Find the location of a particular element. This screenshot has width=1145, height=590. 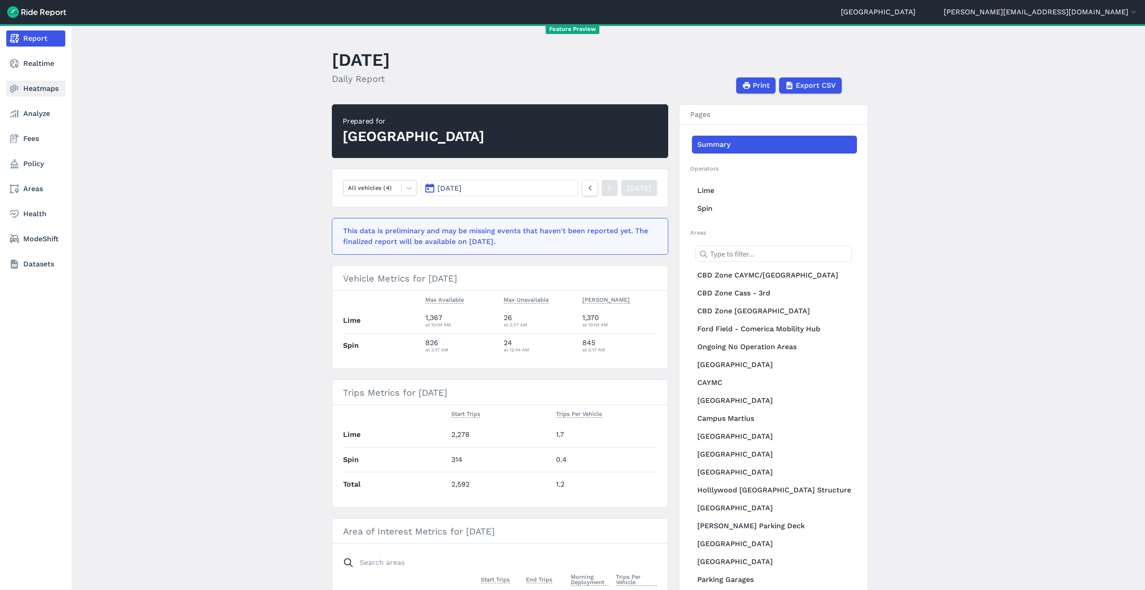

h3: Pages is located at coordinates (774, 115).